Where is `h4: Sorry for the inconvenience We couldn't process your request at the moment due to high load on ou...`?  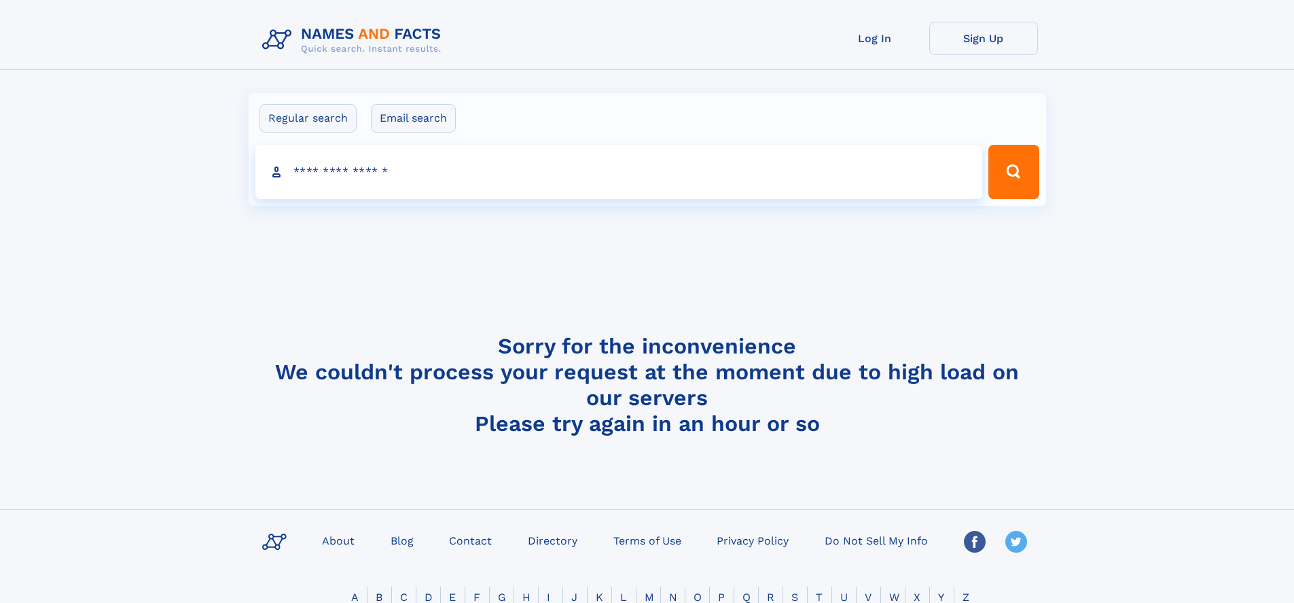
h4: Sorry for the inconvenience We couldn't process your request at the moment due to high load on ou... is located at coordinates (647, 385).